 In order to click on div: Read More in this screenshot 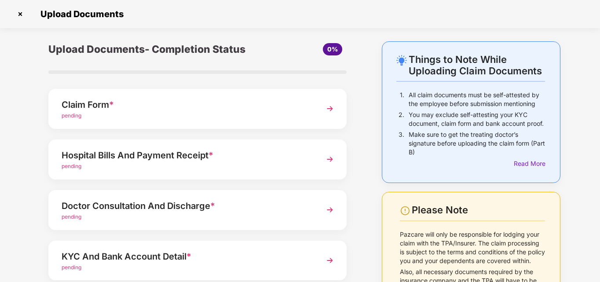, I will do `click(530, 164)`.